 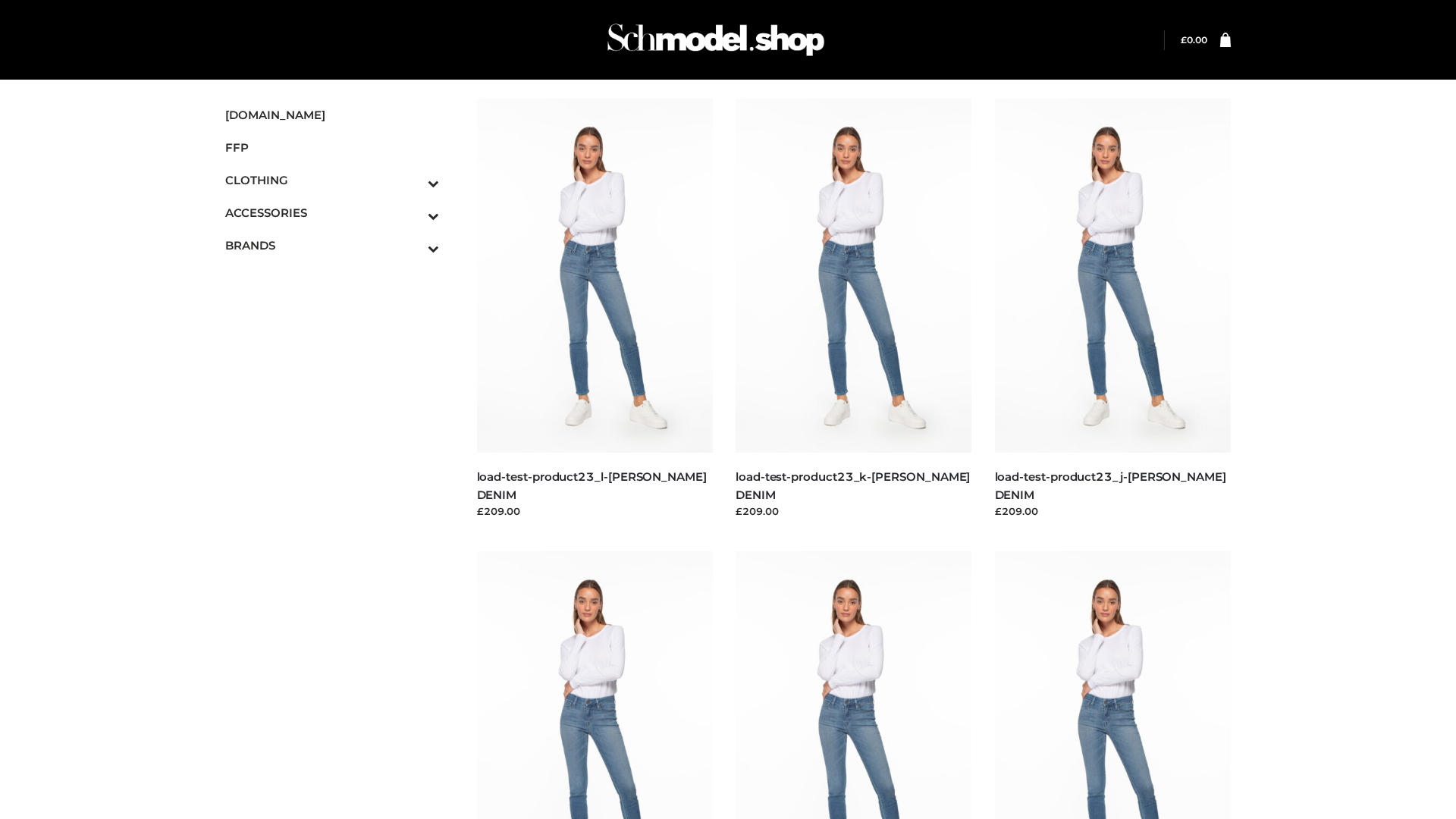 What do you see at coordinates (332, 180) in the screenshot?
I see `a: CLOTHINGToggle Submenu` at bounding box center [332, 180].